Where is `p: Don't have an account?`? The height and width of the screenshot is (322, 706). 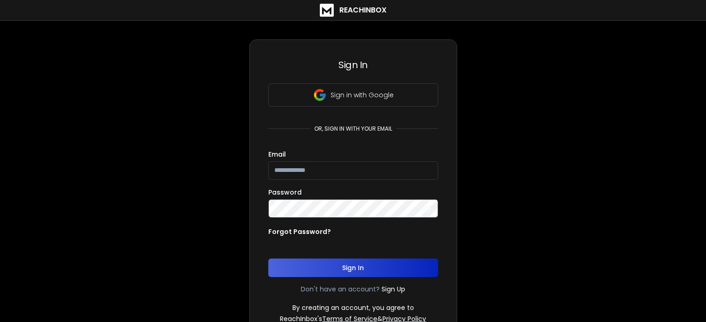
p: Don't have an account? is located at coordinates (340, 290).